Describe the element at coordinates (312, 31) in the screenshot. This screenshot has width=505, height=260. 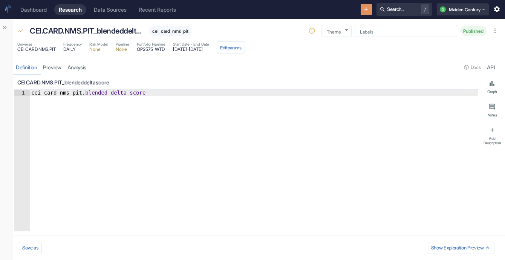
I see `button: This resource is using archived resources.` at that location.